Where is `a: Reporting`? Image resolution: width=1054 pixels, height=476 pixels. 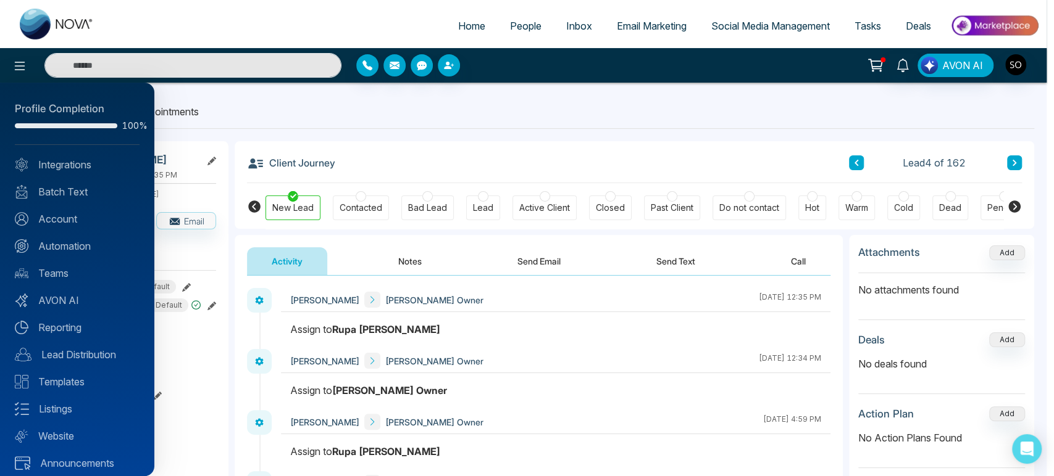 a: Reporting is located at coordinates (77, 328).